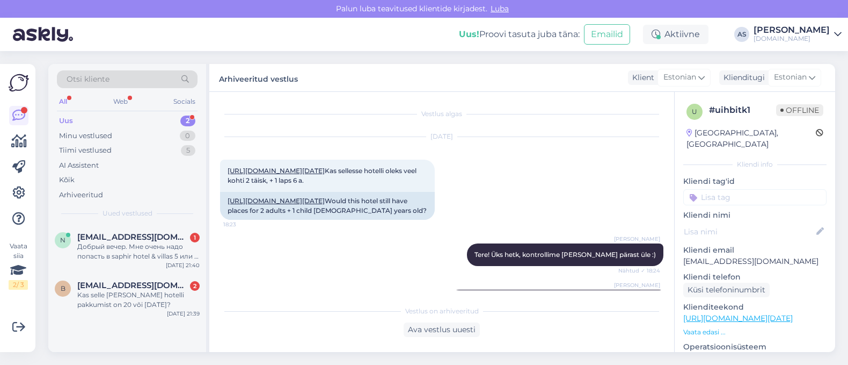  What do you see at coordinates (742, 110) in the screenshot?
I see `div: # uihbitk1` at bounding box center [742, 110].